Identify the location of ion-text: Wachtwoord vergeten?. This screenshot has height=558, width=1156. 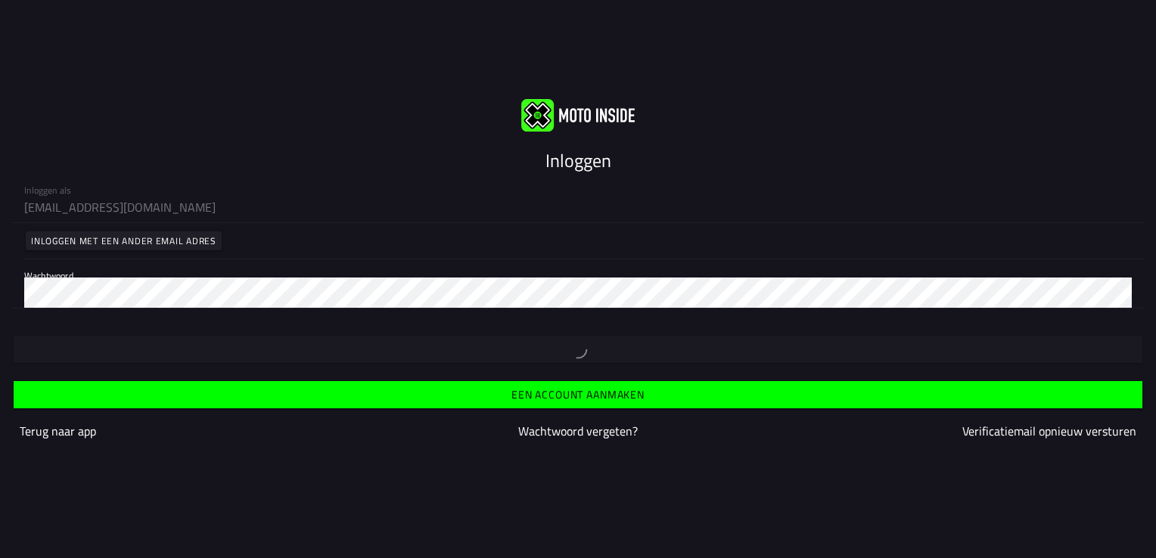
(578, 431).